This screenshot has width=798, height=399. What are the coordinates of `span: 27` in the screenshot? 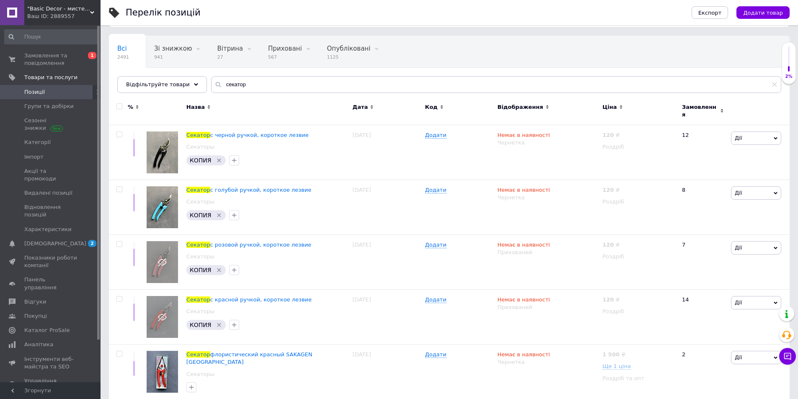 It's located at (229, 57).